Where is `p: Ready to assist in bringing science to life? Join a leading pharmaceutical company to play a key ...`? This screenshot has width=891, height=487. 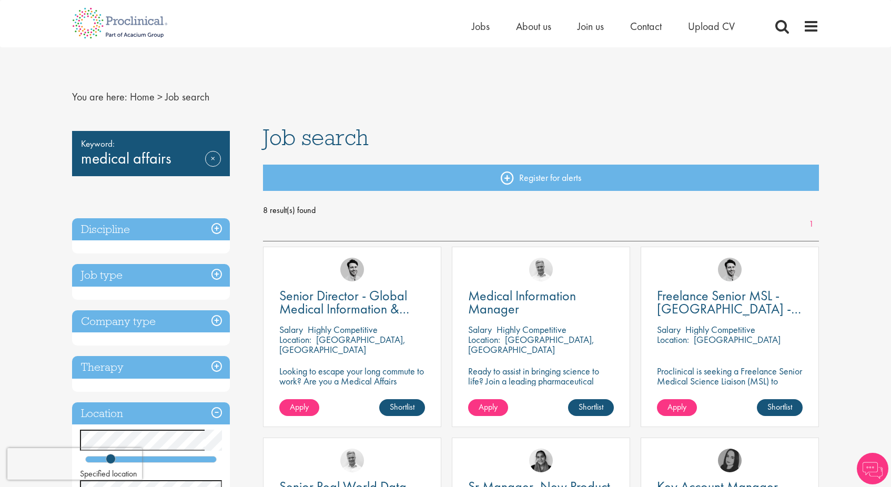 p: Ready to assist in bringing science to life? Join a leading pharmaceutical company to play a key ... is located at coordinates (541, 391).